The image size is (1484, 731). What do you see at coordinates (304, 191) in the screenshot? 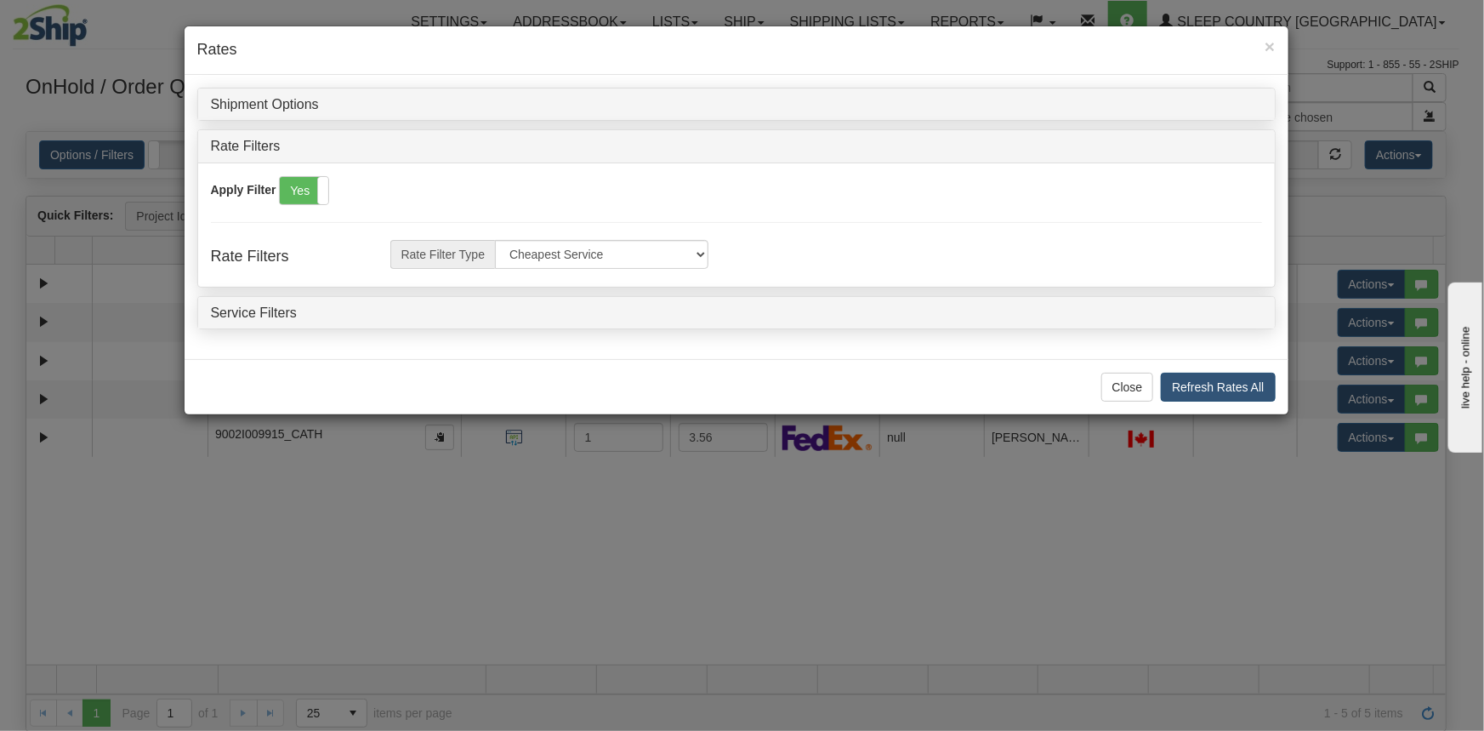
I see `label: Yes` at bounding box center [304, 191].